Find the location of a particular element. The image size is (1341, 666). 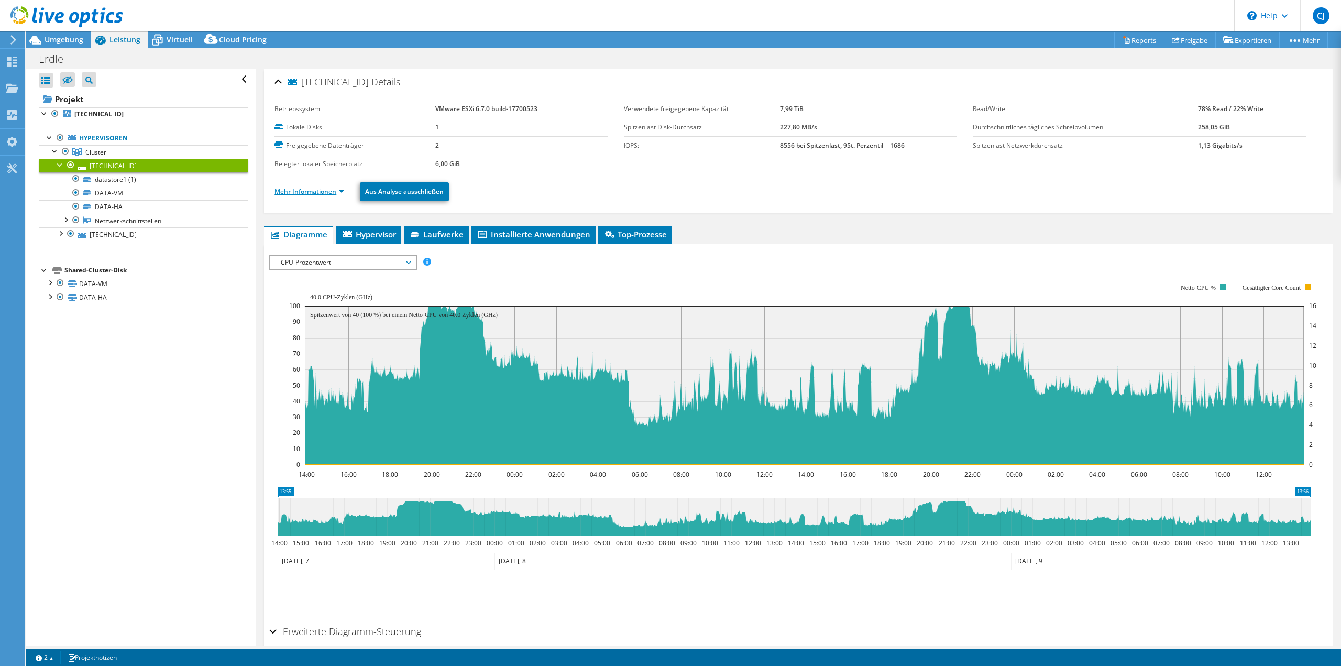

text: 40 is located at coordinates (297, 401).